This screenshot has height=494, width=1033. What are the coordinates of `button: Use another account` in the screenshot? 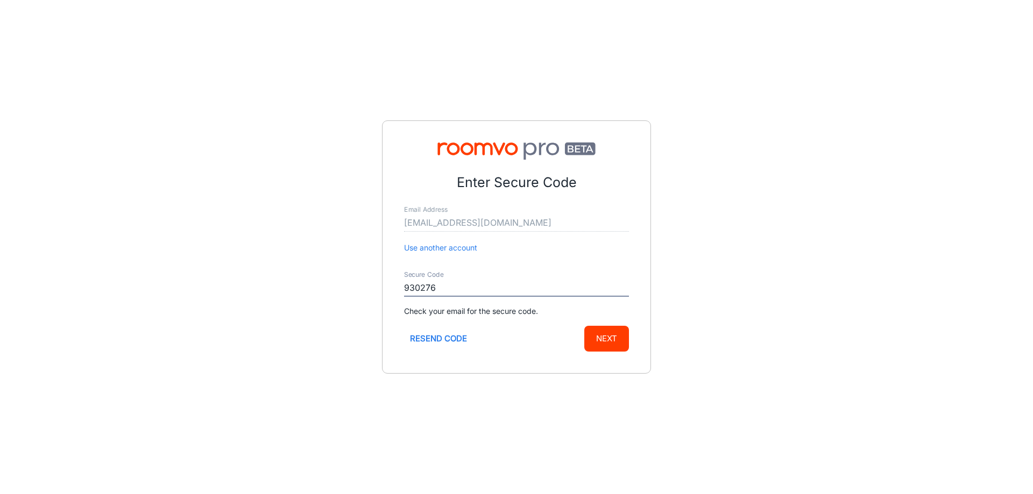 It's located at (441, 248).